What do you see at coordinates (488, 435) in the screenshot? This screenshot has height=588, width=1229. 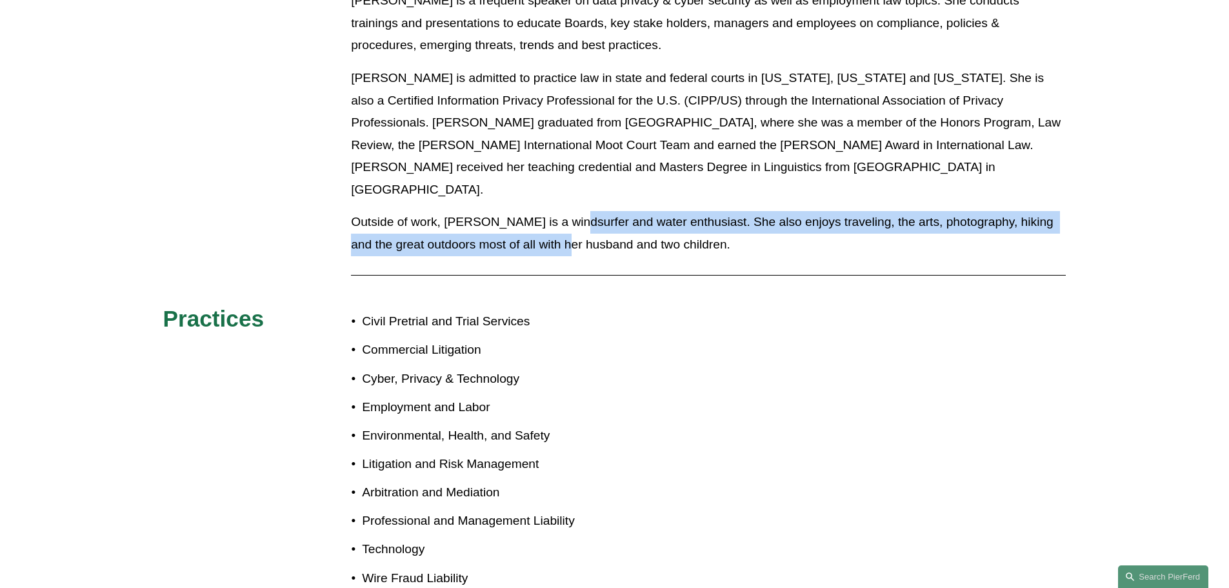 I see `p: Environmental, Health, and Safety` at bounding box center [488, 435].